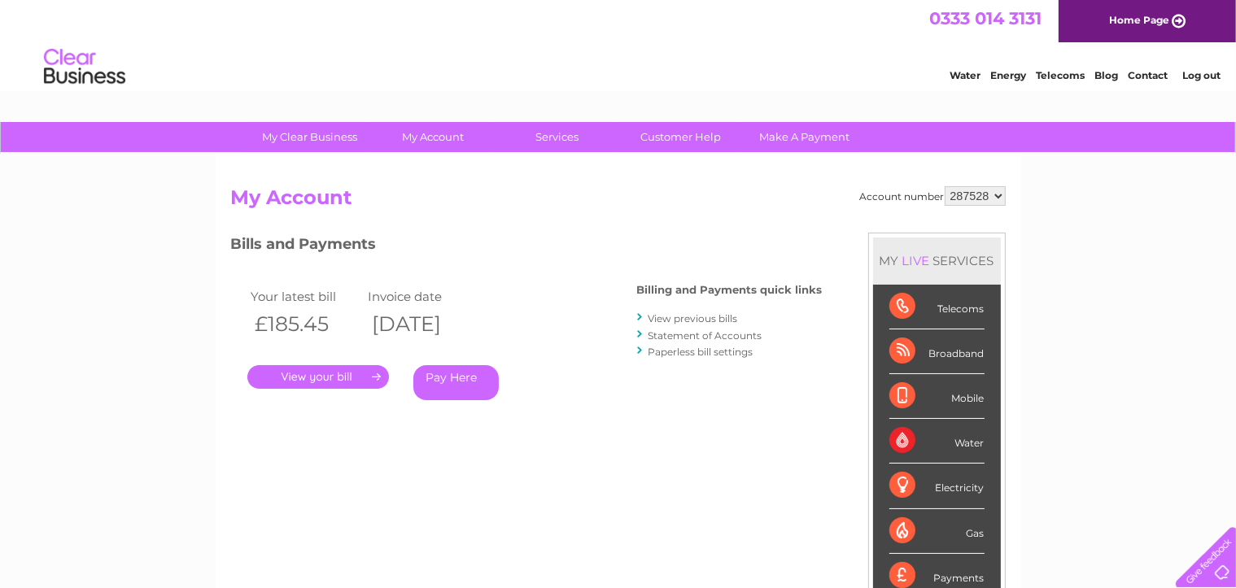 This screenshot has width=1236, height=588. I want to click on div: Telecoms, so click(936, 307).